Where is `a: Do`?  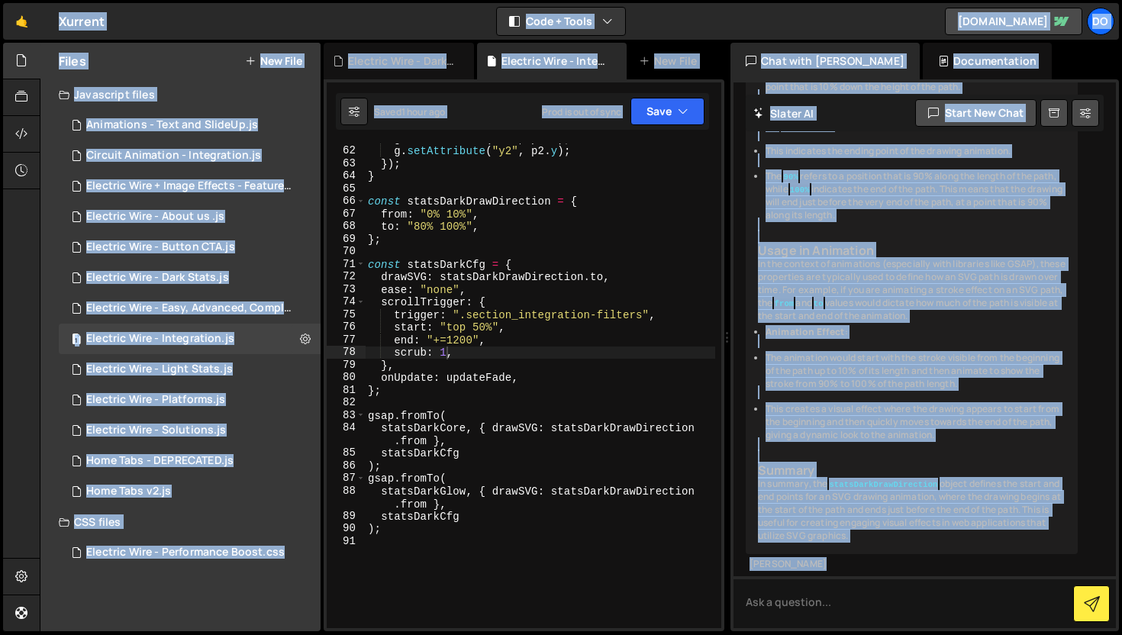 a: Do is located at coordinates (1100, 21).